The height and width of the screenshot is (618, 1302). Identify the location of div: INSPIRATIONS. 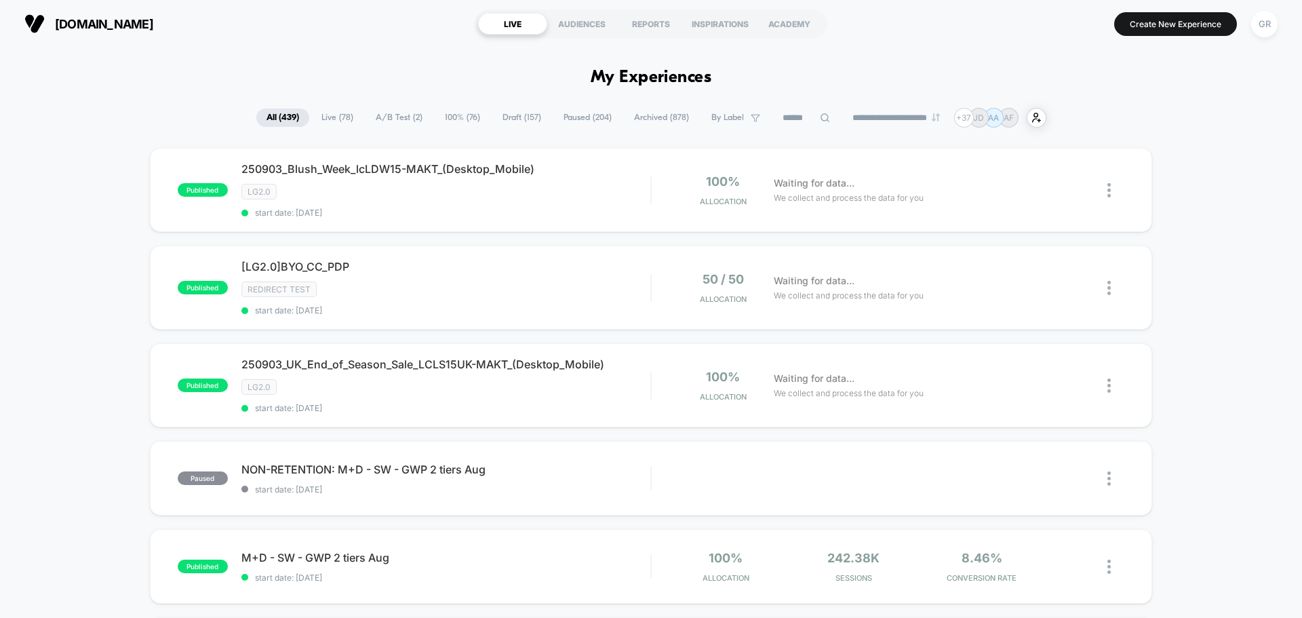
(720, 24).